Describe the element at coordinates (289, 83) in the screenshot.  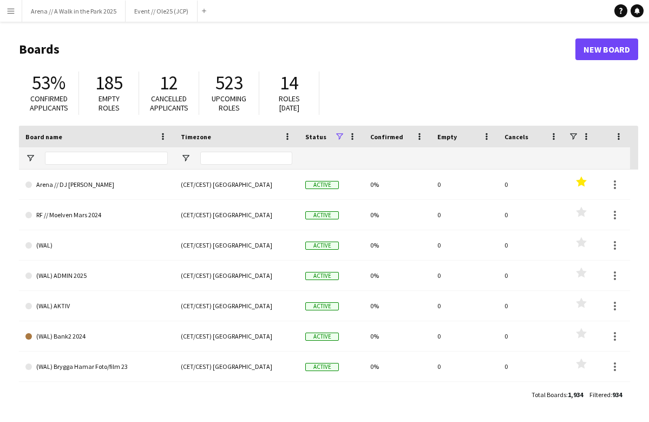
I see `span: 14` at that location.